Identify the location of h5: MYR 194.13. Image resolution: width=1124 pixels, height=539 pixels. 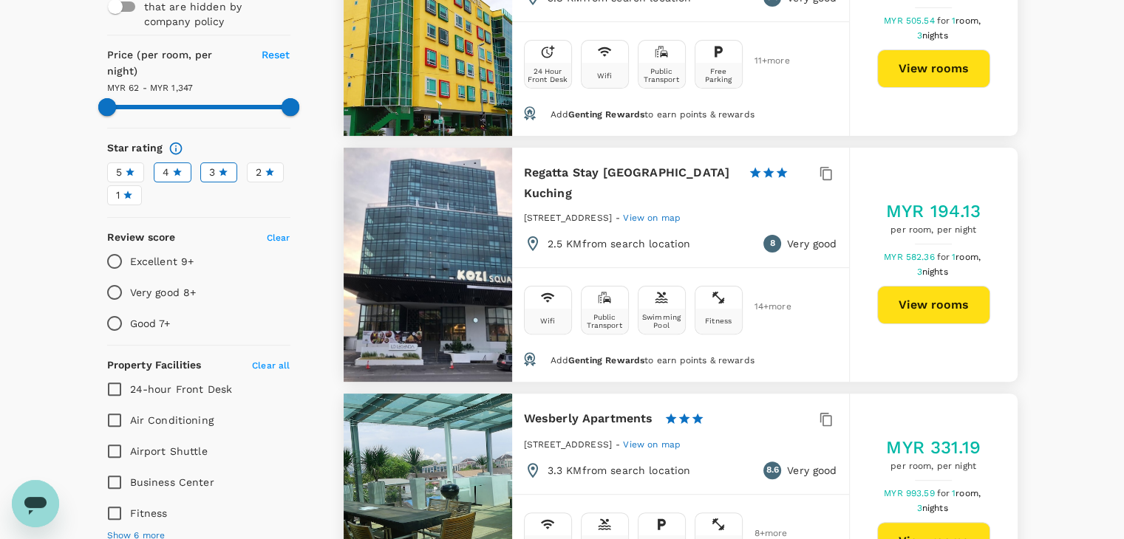
(933, 211).